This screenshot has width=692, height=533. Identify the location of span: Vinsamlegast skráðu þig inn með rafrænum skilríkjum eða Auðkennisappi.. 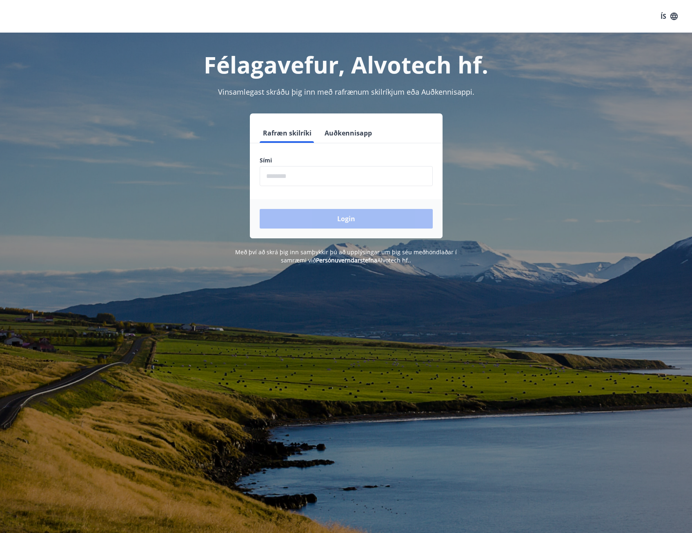
(346, 92).